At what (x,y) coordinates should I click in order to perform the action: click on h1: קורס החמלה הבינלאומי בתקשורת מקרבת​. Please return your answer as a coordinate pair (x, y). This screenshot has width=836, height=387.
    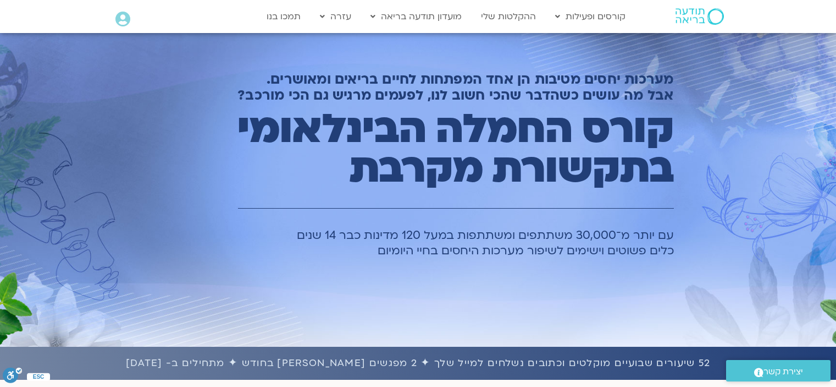
    Looking at the image, I should click on (431, 149).